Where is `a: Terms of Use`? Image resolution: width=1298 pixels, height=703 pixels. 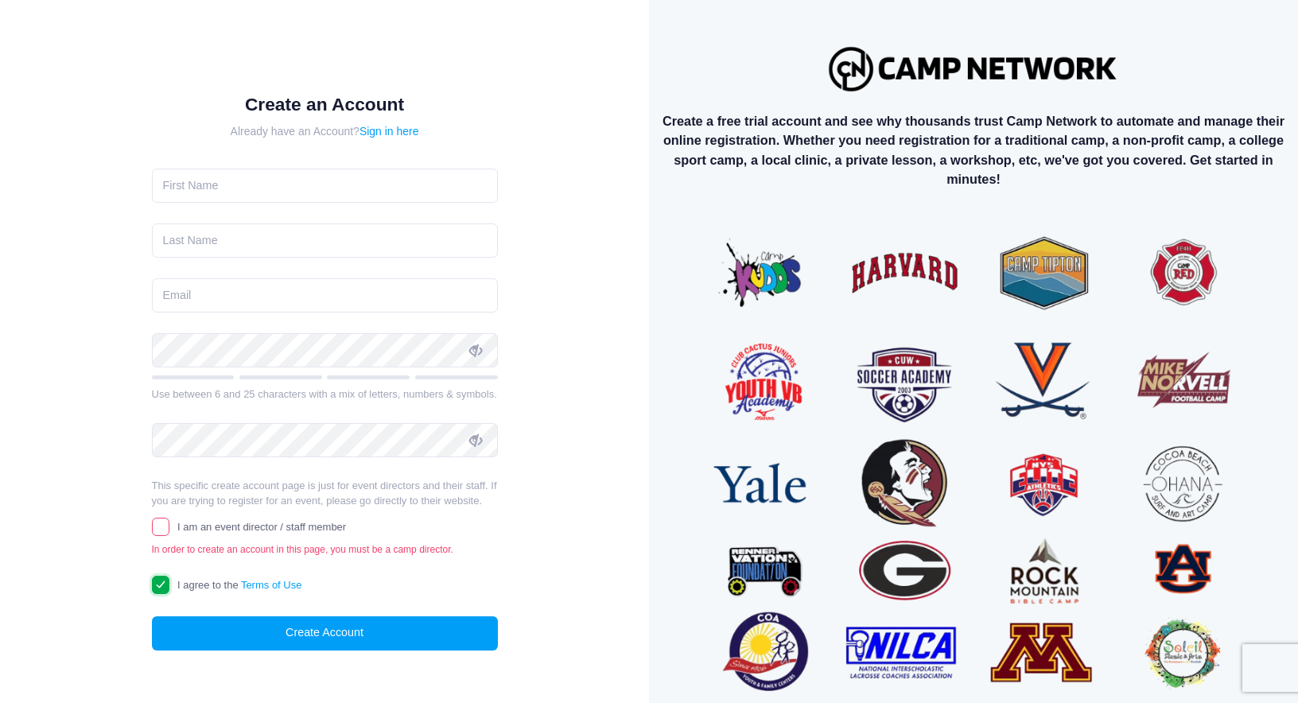
a: Terms of Use is located at coordinates (271, 584).